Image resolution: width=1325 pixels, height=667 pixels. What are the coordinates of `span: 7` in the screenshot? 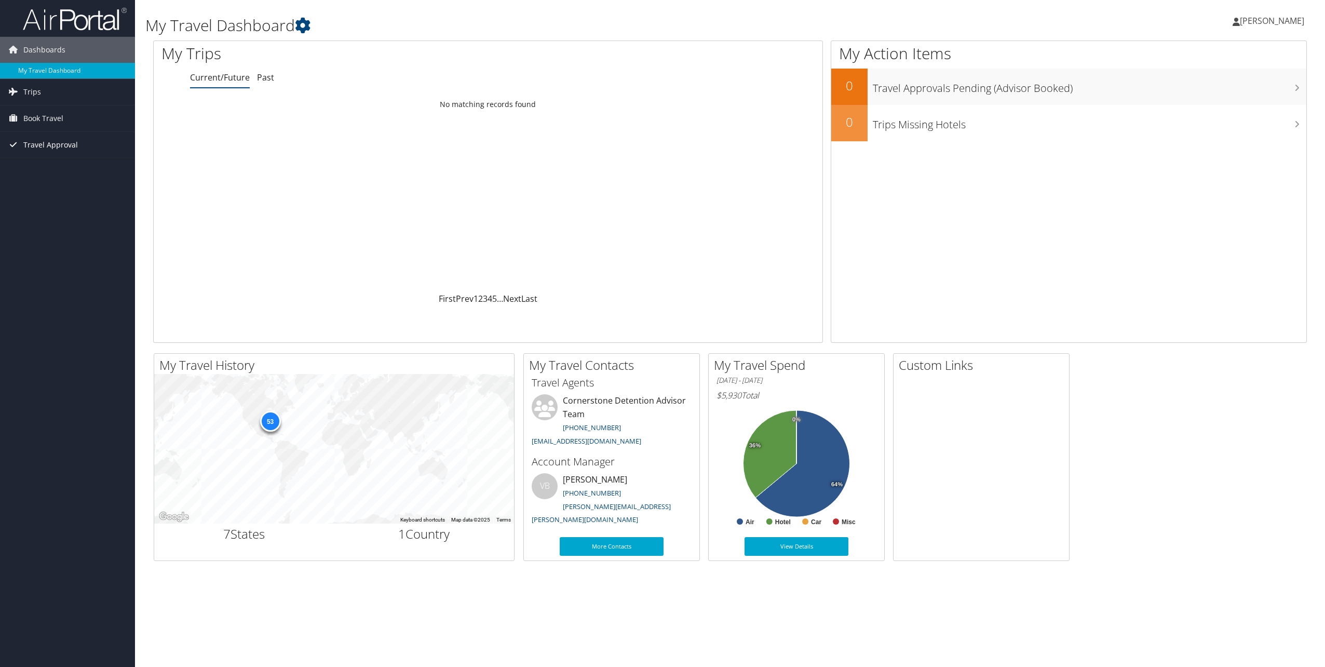 It's located at (227, 533).